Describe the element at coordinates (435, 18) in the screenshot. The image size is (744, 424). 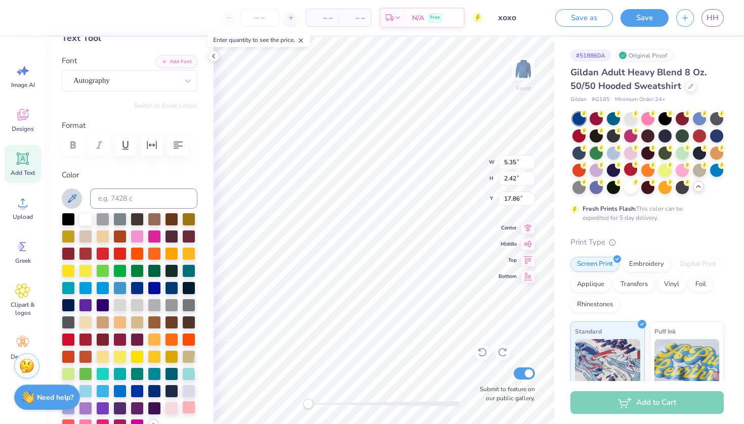
I see `span: Free` at that location.